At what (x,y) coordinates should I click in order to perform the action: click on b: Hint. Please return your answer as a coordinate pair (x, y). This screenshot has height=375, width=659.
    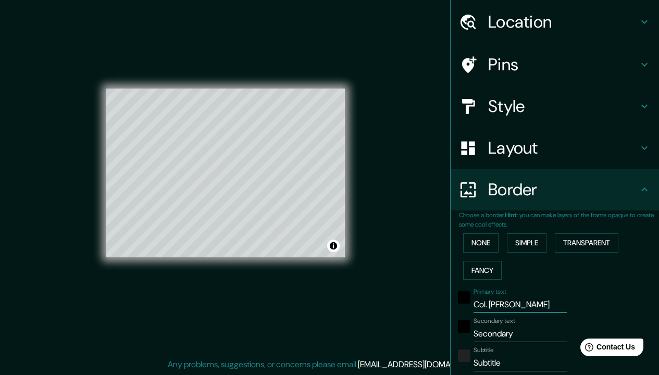
    Looking at the image, I should click on (511, 215).